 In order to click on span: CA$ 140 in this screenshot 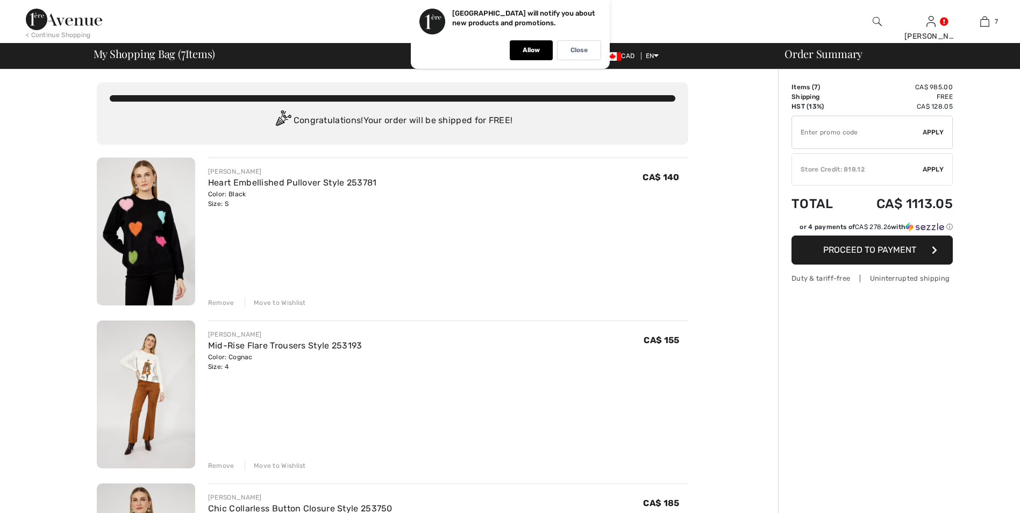, I will do `click(661, 177)`.